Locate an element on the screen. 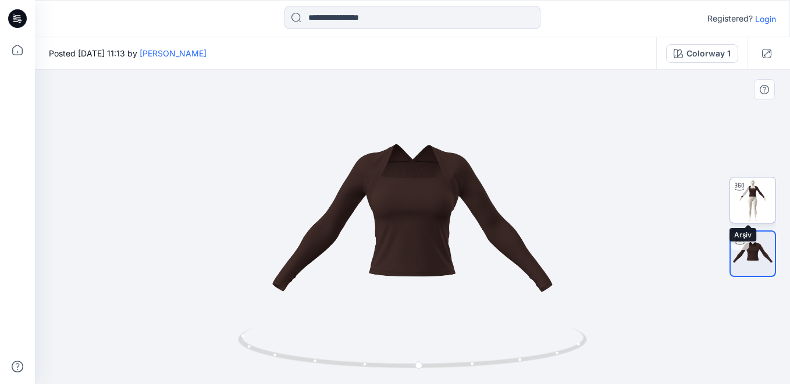  p: Login is located at coordinates (765, 19).